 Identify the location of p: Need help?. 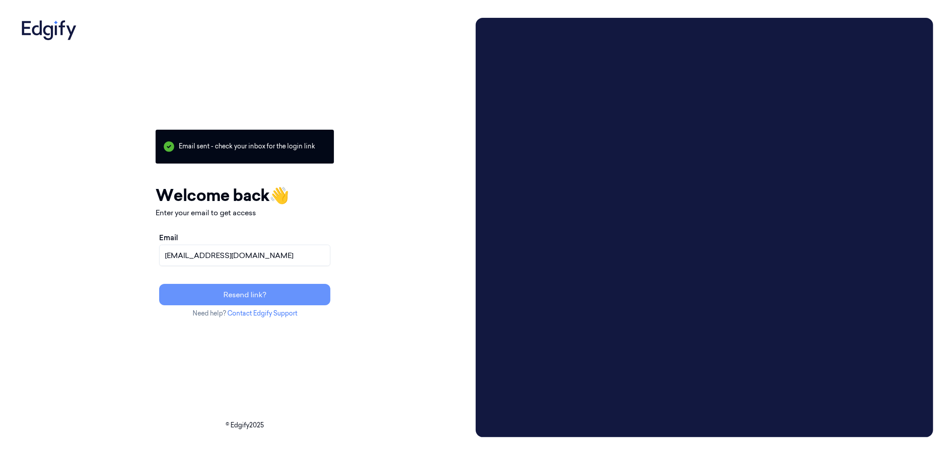
(245, 313).